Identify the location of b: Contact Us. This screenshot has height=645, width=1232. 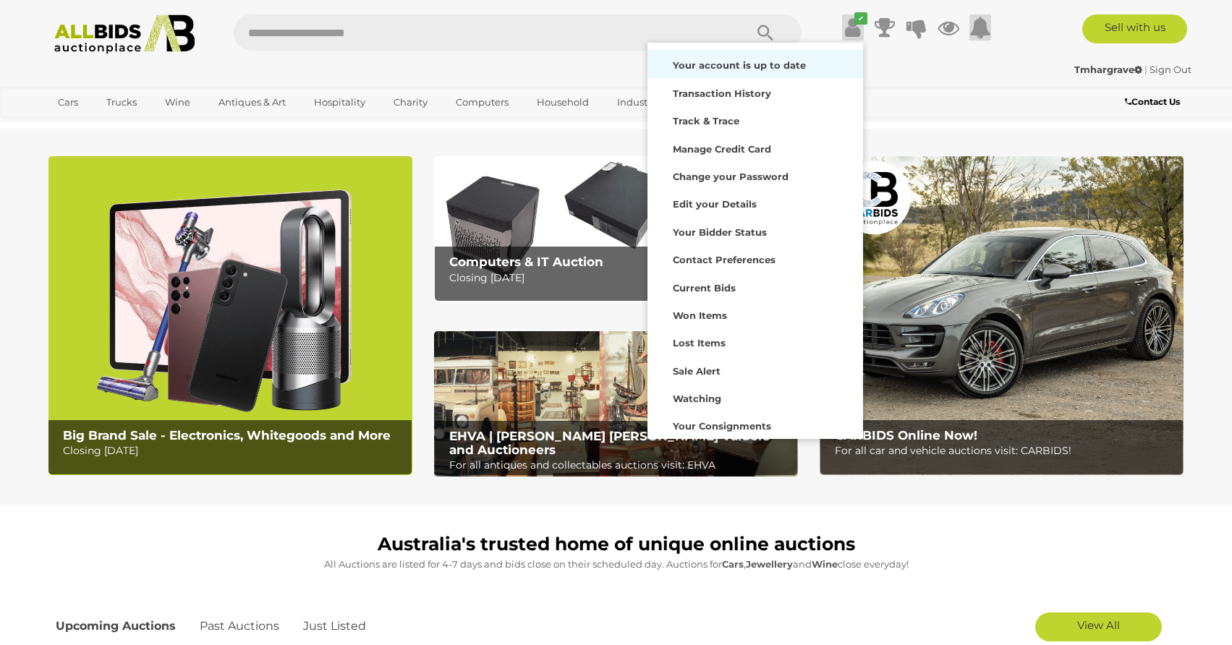
(1153, 101).